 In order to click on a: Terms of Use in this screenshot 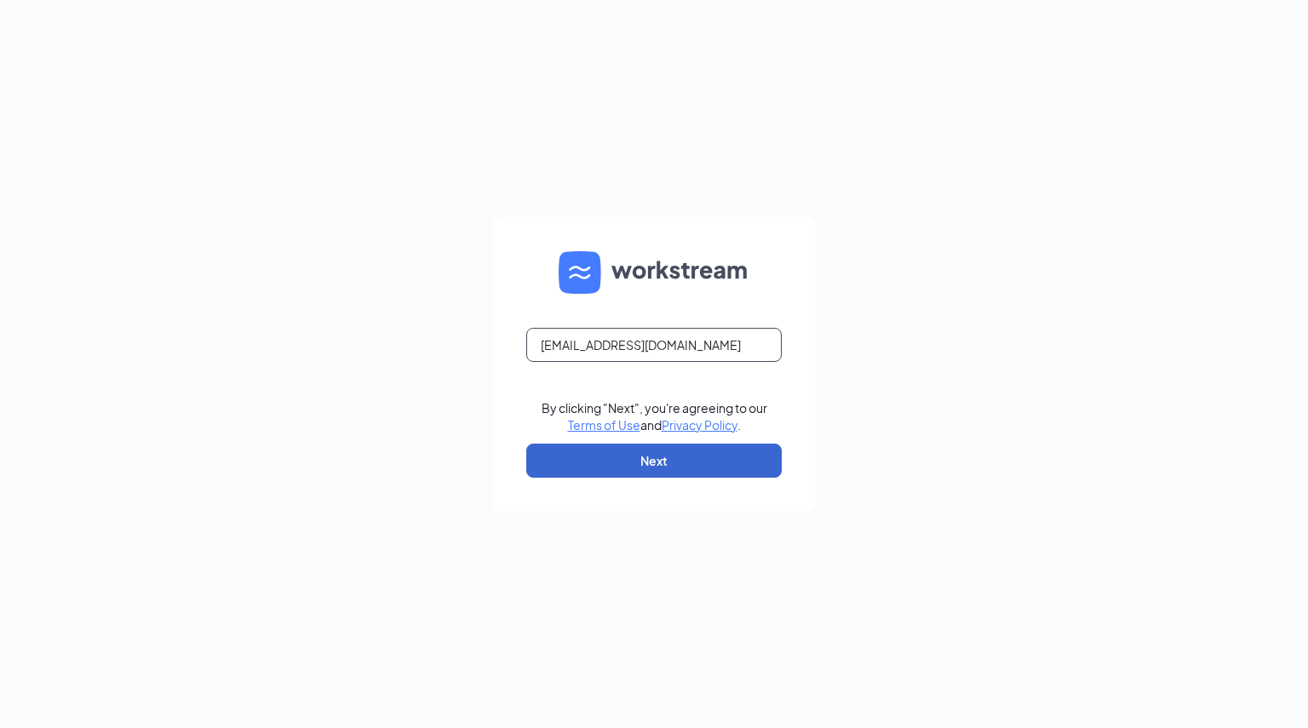, I will do `click(604, 425)`.